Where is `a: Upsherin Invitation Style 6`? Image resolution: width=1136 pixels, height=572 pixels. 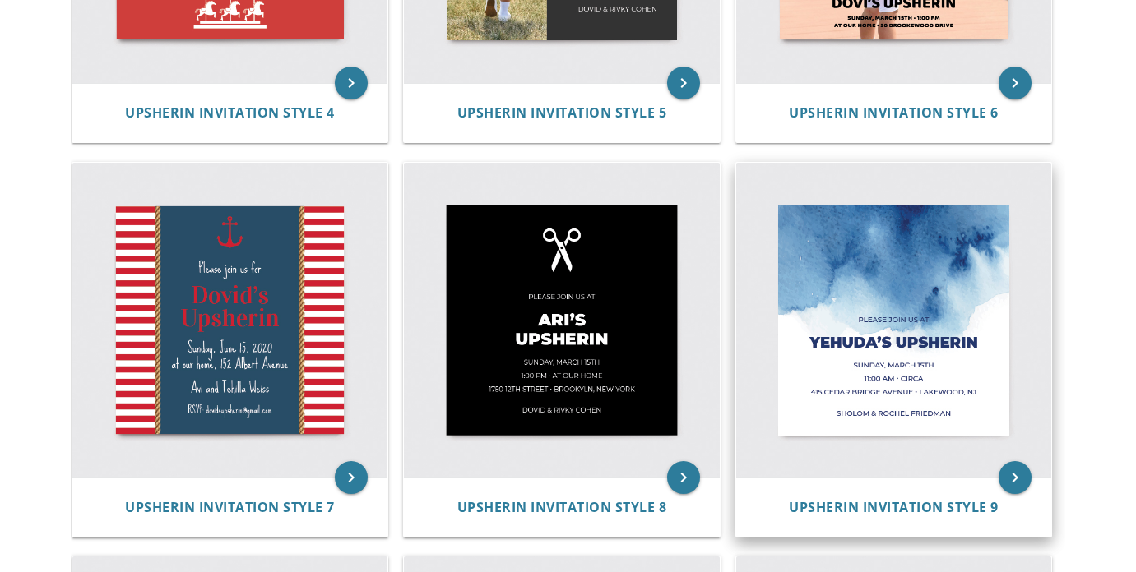 a: Upsherin Invitation Style 6 is located at coordinates (893, 113).